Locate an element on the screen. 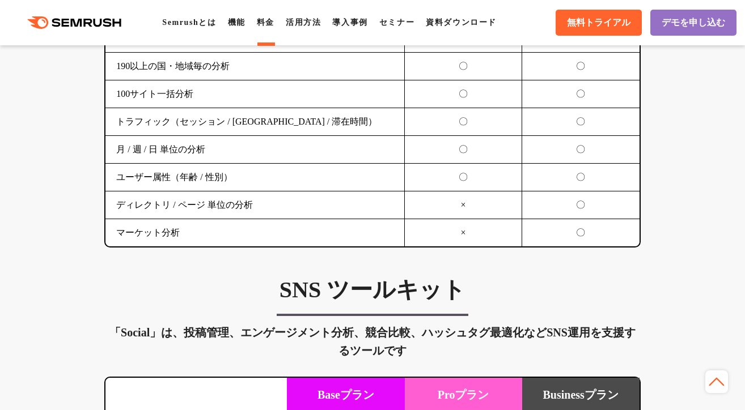 The height and width of the screenshot is (410, 745). td: 190以上の国・地域毎の分析 is located at coordinates (255, 66).